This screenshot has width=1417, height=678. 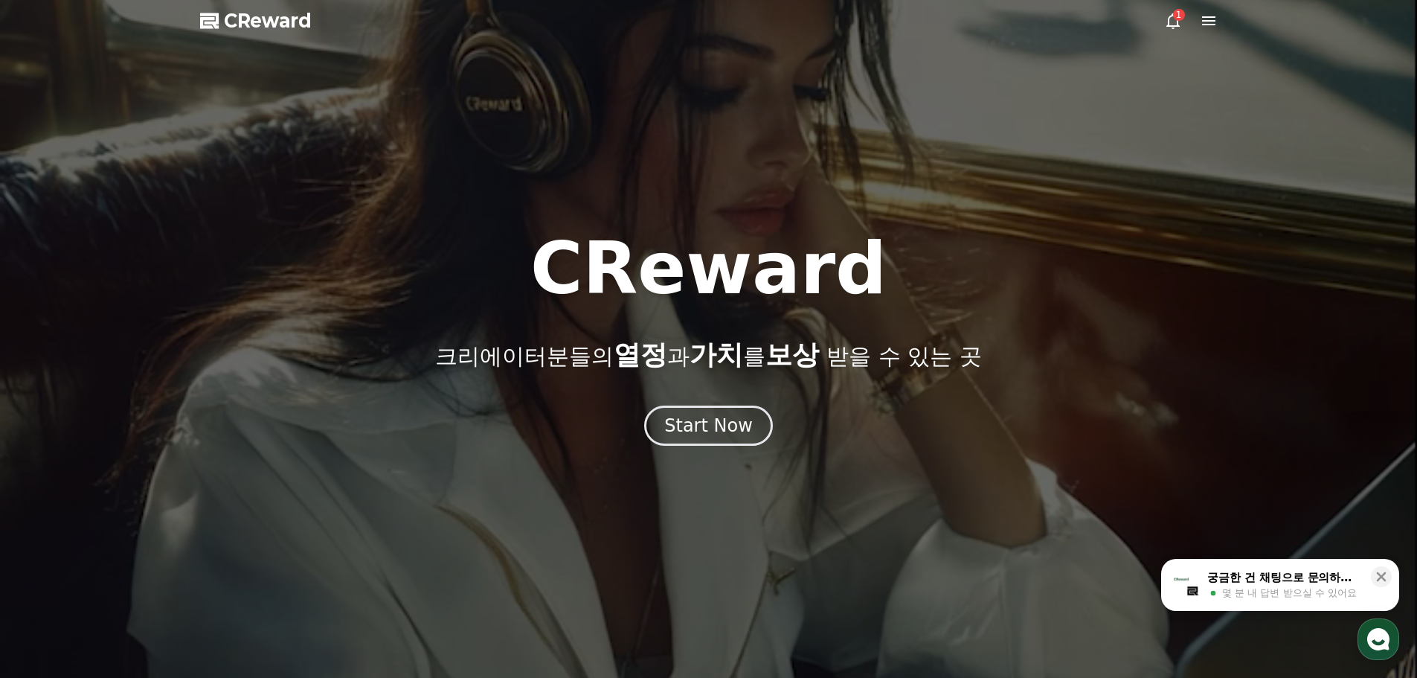 What do you see at coordinates (716, 354) in the screenshot?
I see `span: 가치` at bounding box center [716, 354].